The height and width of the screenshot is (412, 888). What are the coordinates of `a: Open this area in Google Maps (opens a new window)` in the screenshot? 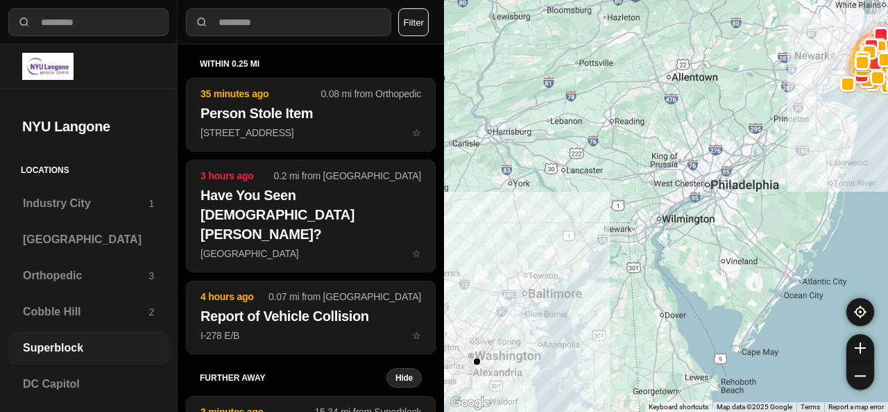 It's located at (470, 402).